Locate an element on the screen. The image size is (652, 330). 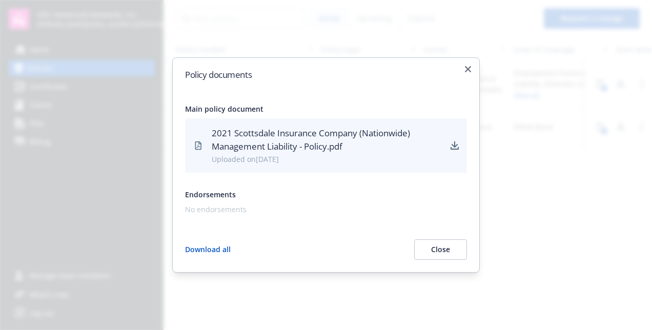
div: Endorsements is located at coordinates (326, 194).